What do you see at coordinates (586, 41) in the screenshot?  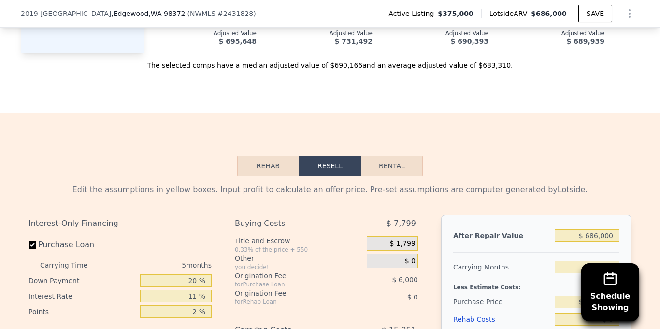 I see `span: $ 689,939` at bounding box center [586, 41].